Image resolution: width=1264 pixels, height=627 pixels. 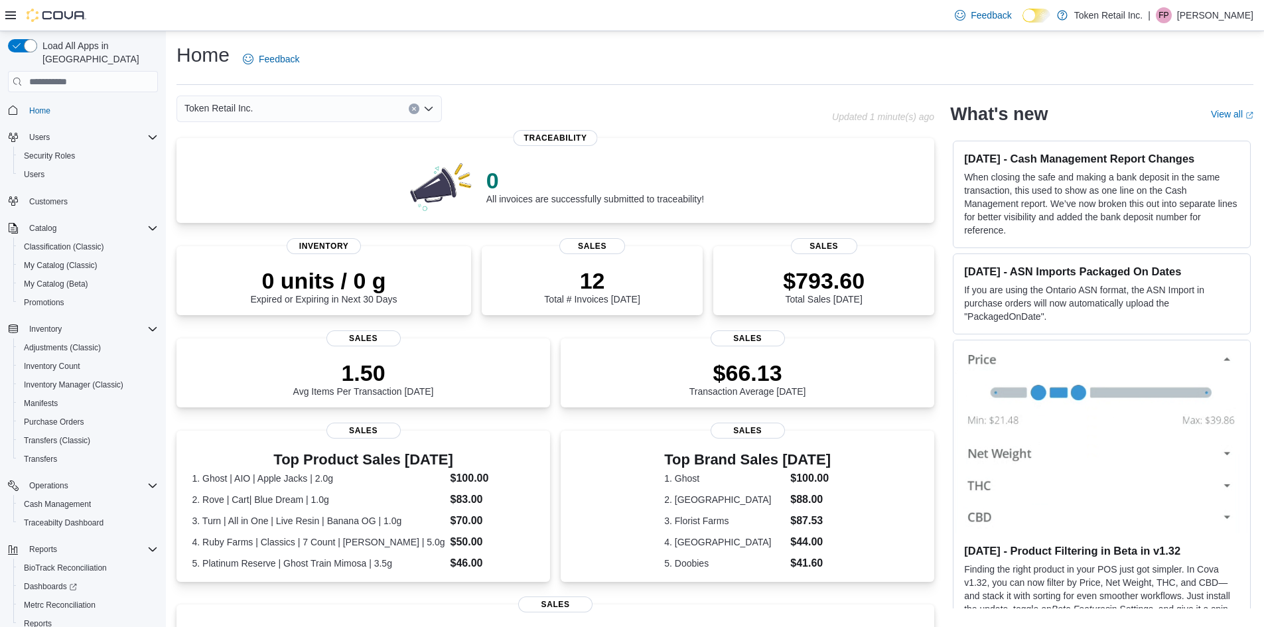 I want to click on span: Transfers (Classic), so click(x=57, y=440).